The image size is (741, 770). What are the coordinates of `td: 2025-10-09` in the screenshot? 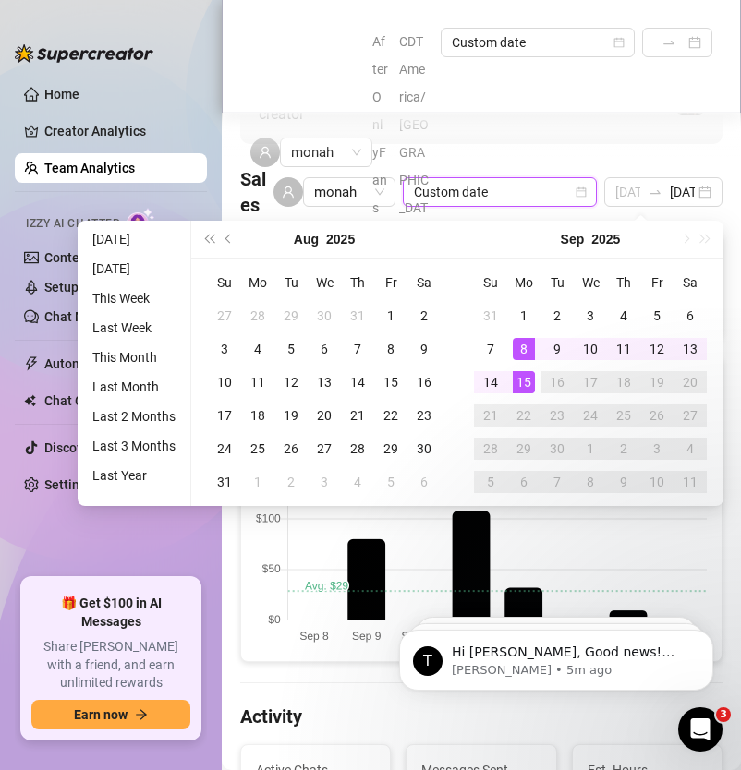 It's located at (623, 482).